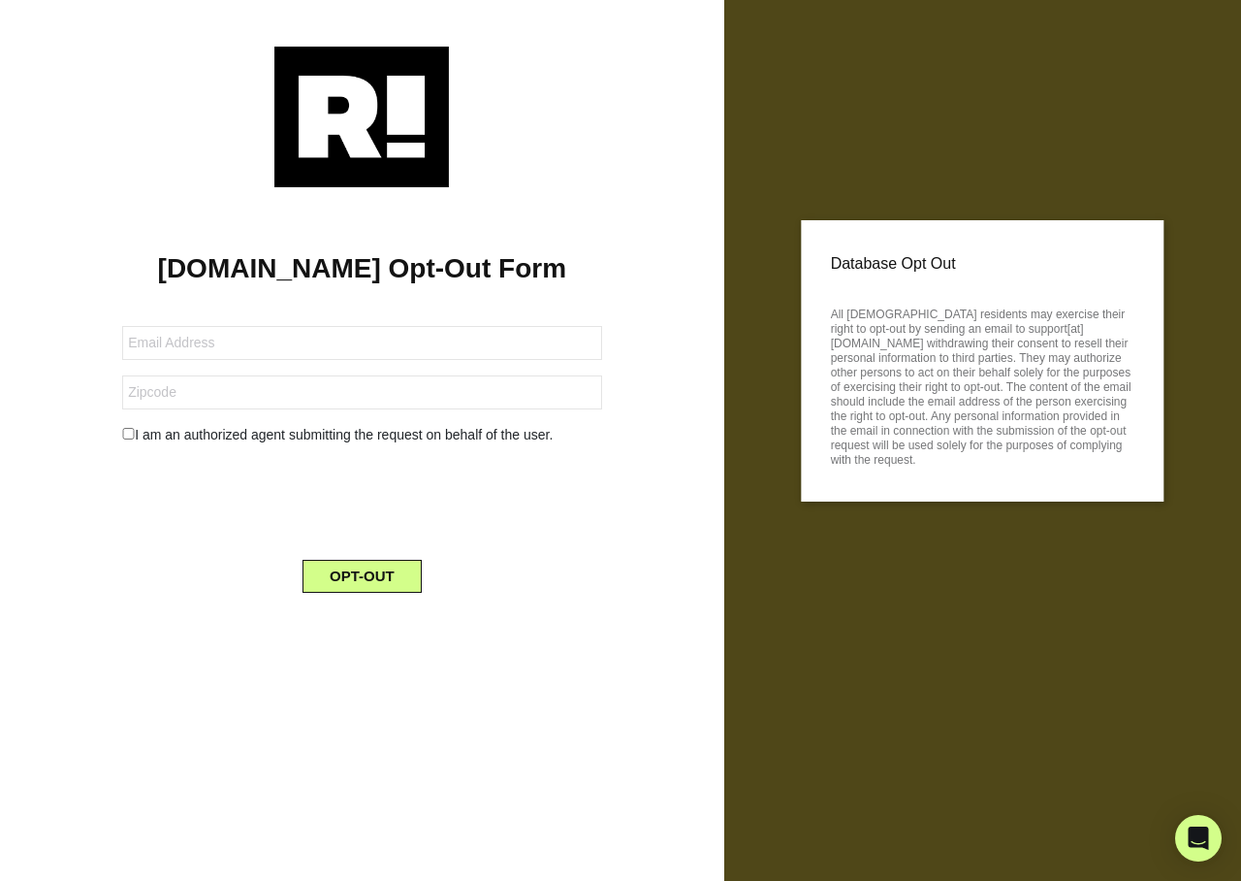 This screenshot has height=881, width=1241. Describe the element at coordinates (362, 116) in the screenshot. I see `img: Retention.com` at that location.